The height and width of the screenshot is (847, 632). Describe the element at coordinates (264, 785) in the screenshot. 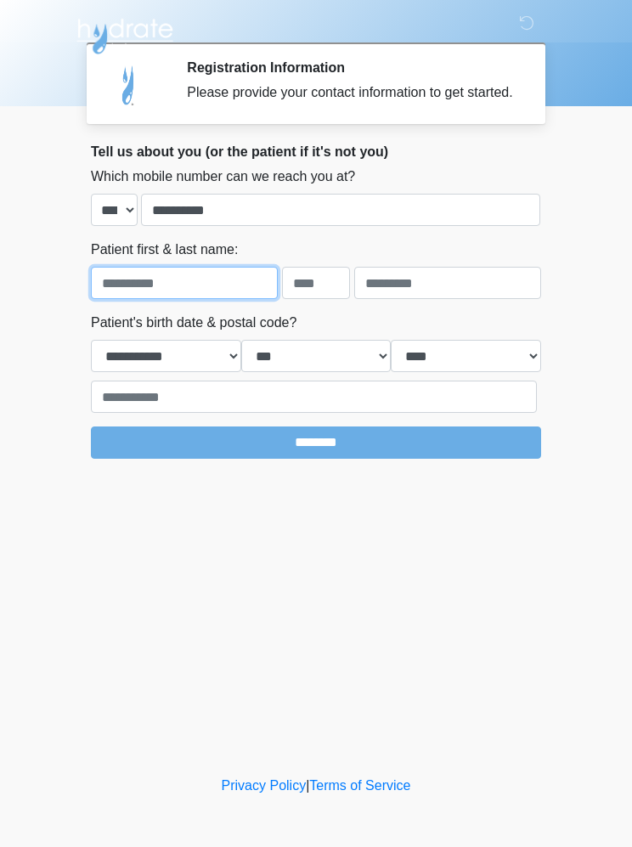

I see `a: Privacy Policy` at that location.